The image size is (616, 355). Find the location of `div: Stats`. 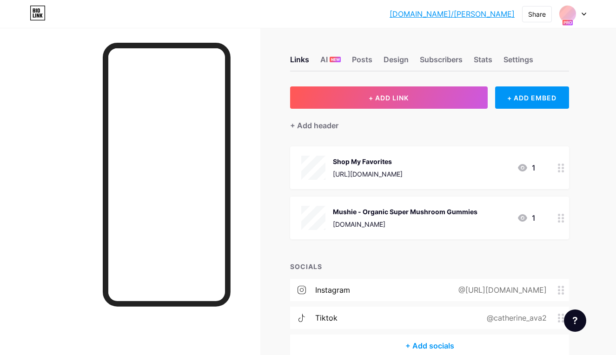

div: Stats is located at coordinates (483, 62).